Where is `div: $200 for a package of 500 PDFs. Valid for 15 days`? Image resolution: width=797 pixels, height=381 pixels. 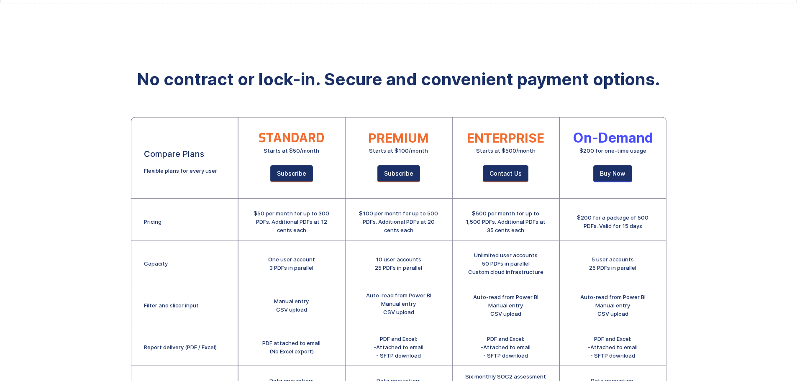 div: $200 for a package of 500 PDFs. Valid for 15 days is located at coordinates (613, 222).